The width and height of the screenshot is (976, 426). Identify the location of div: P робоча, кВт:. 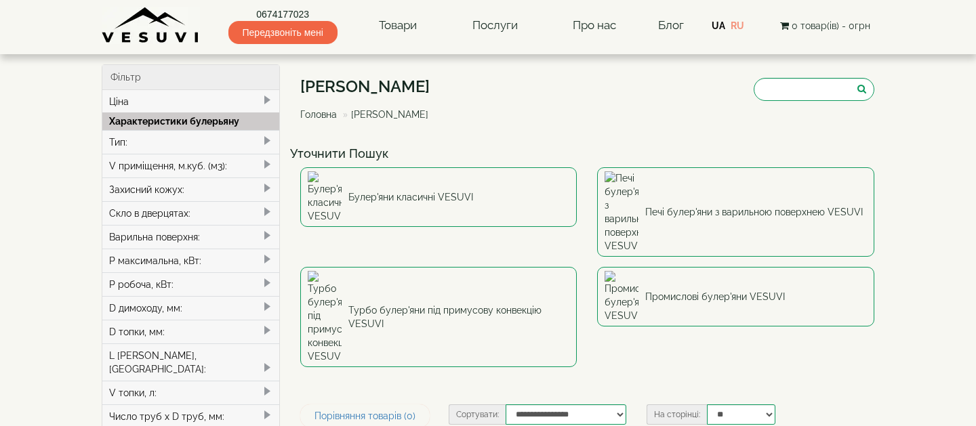
(190, 284).